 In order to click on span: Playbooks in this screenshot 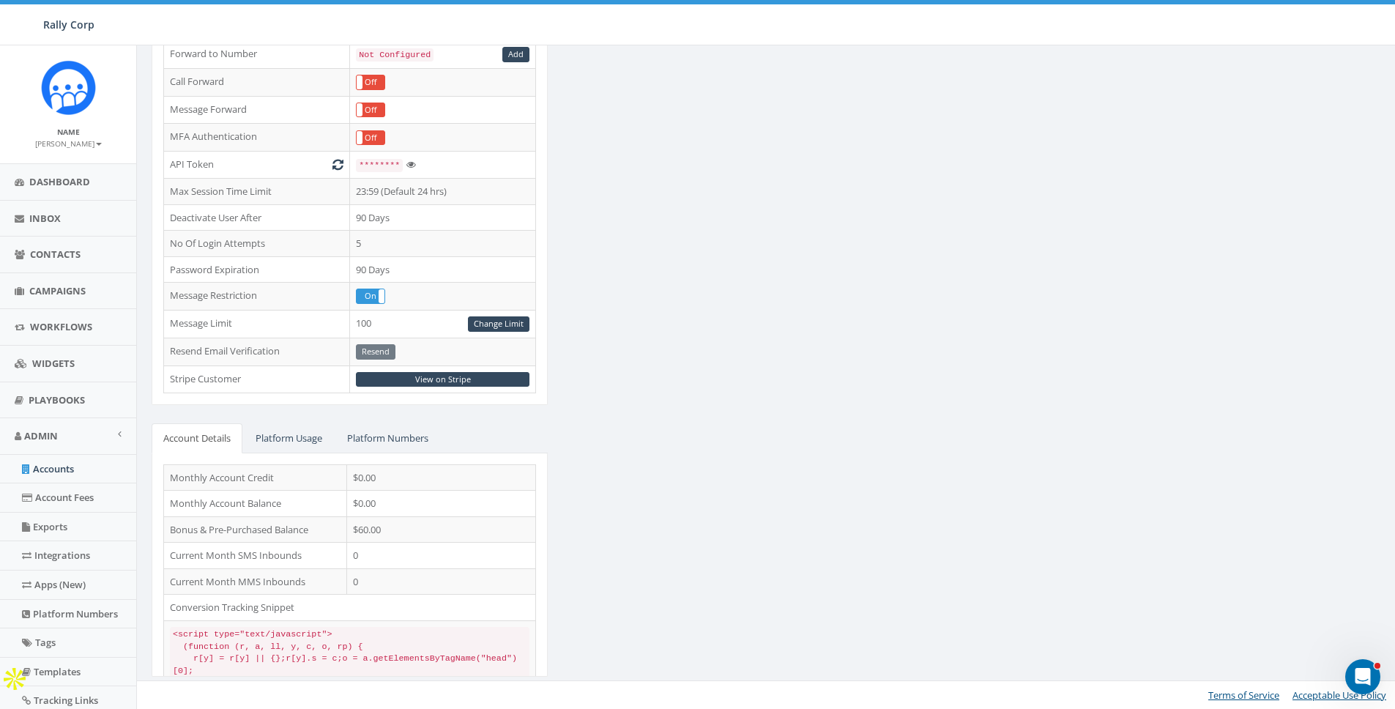, I will do `click(56, 400)`.